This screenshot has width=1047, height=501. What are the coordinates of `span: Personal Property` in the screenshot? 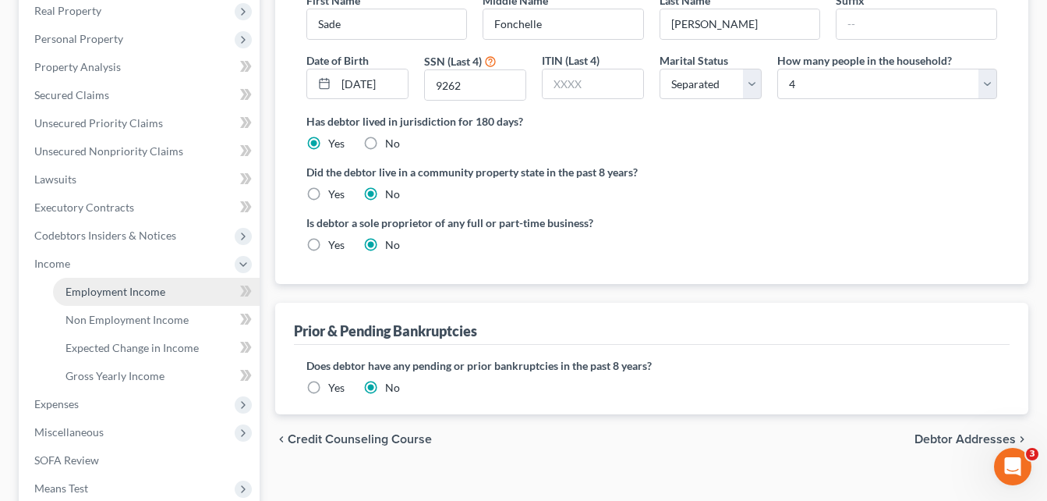 It's located at (79, 38).